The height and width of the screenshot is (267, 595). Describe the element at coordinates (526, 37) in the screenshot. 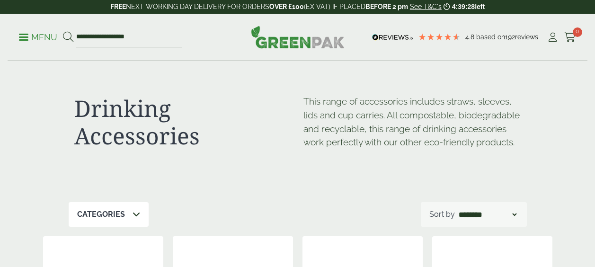

I see `span: reviews` at that location.